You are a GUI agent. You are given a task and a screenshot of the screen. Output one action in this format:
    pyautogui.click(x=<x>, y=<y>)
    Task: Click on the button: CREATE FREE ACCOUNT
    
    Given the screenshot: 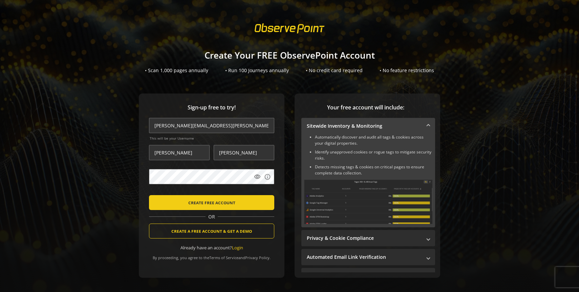 What is the action you would take?
    pyautogui.click(x=212, y=202)
    